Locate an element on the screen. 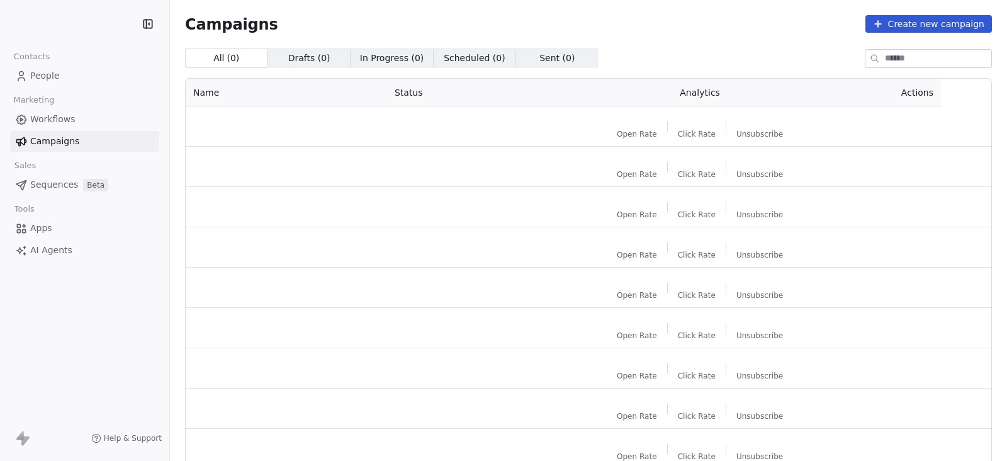 Image resolution: width=1007 pixels, height=461 pixels. span: Marketing is located at coordinates (34, 100).